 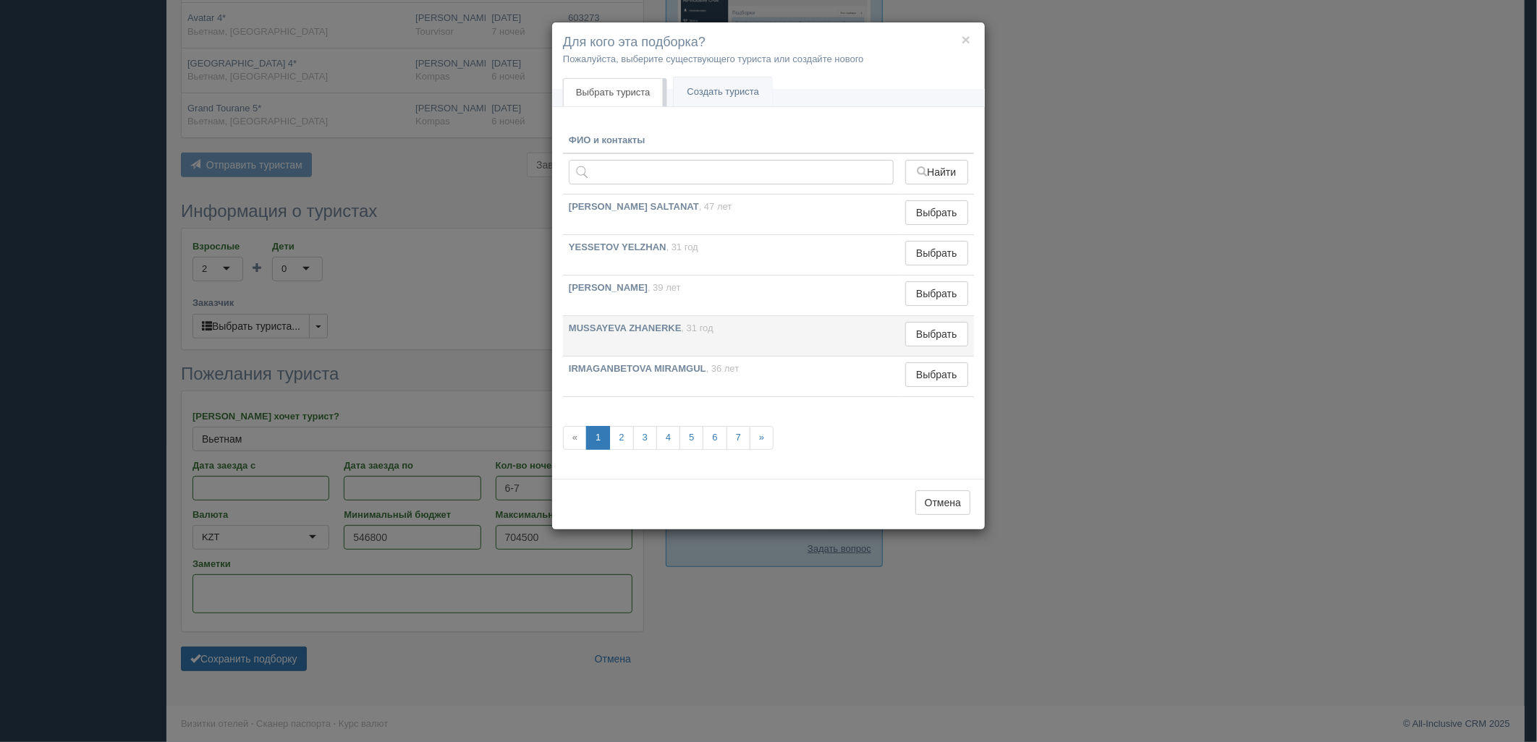 I want to click on a: 1, so click(x=598, y=438).